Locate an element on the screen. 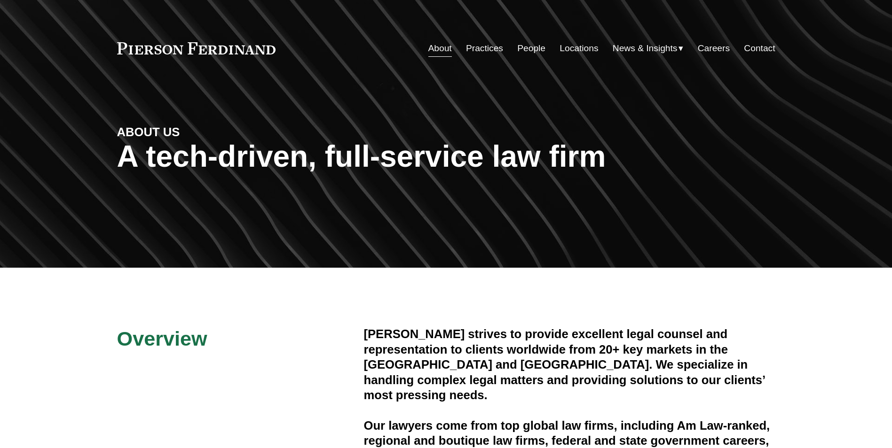  a: People is located at coordinates (531, 48).